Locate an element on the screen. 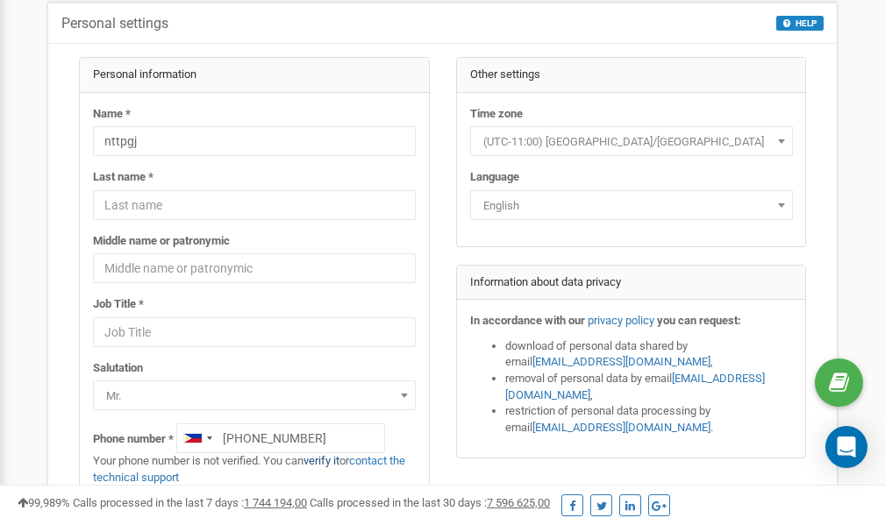  input: Middle name or patronymic is located at coordinates (254, 268).